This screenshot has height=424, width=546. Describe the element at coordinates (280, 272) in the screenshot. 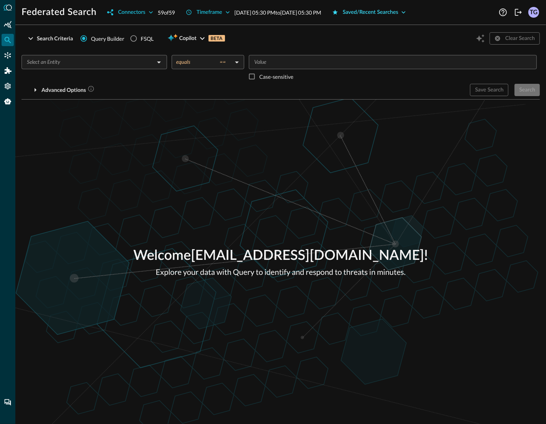

I see `p: Explore your data with Query to identify and respond to threats in minutes.` at that location.